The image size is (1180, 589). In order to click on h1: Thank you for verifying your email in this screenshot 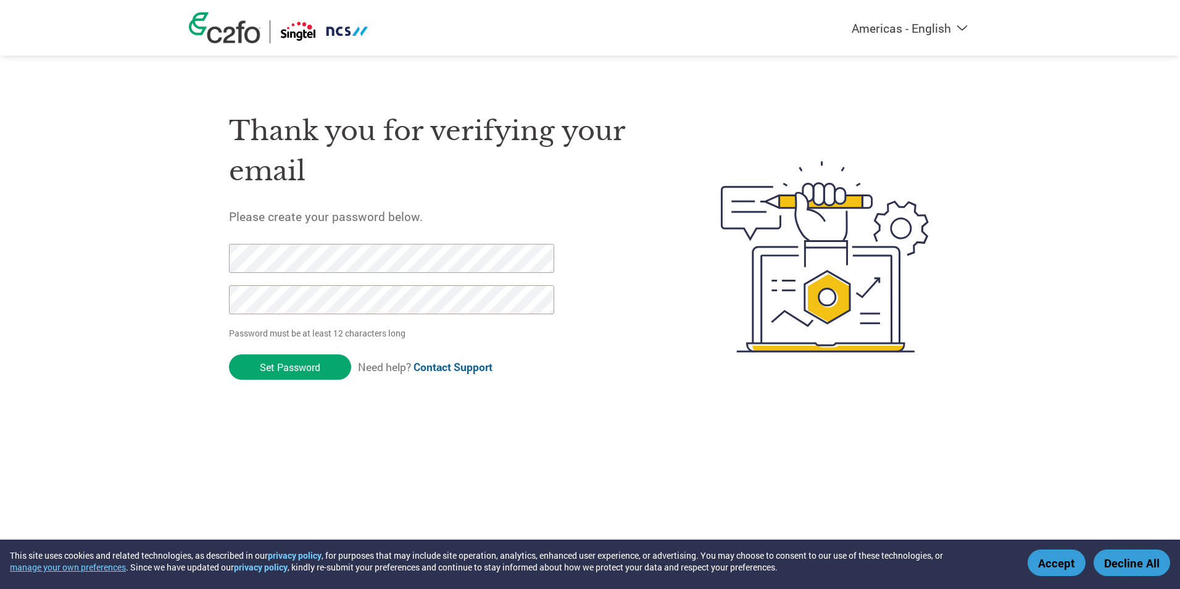, I will do `click(446, 151)`.